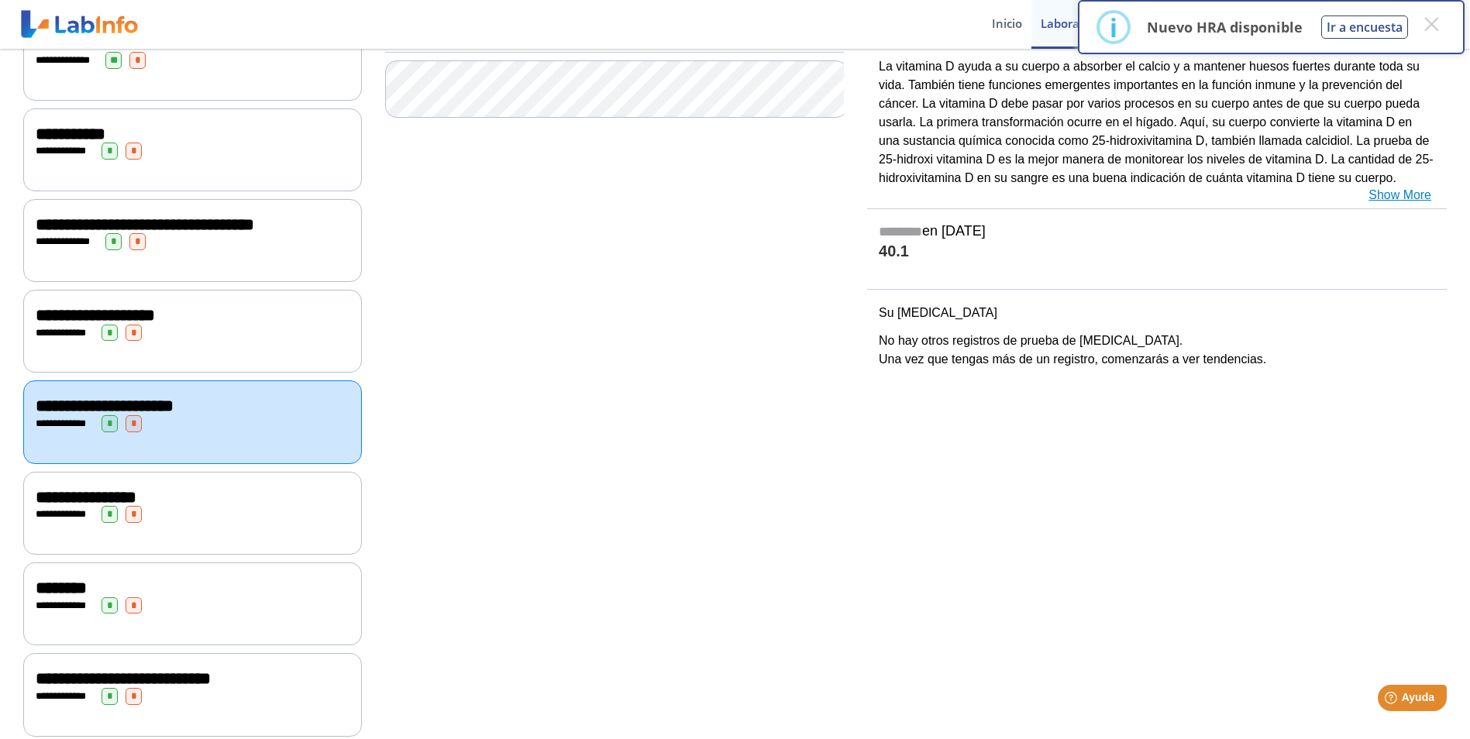  I want to click on span: Ayuda, so click(86, 19).